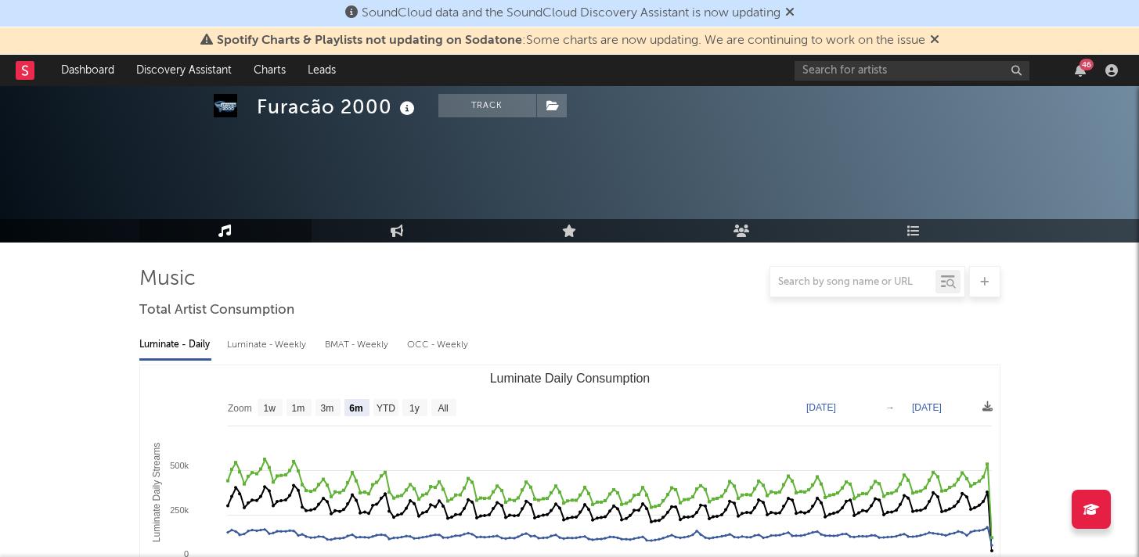  What do you see at coordinates (240, 409) in the screenshot?
I see `text: Zoom` at bounding box center [240, 409].